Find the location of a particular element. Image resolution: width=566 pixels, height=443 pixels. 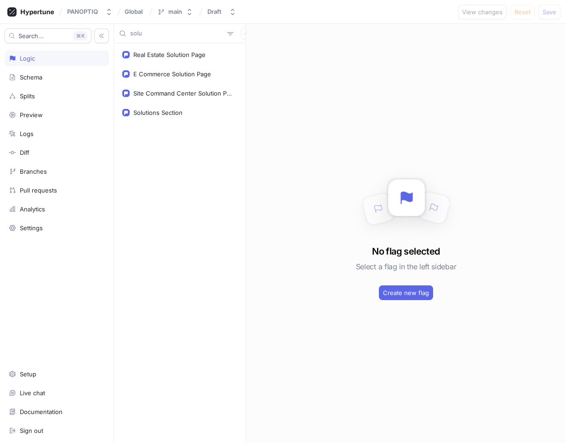

div: E Commerce Solution Page is located at coordinates (172, 74).